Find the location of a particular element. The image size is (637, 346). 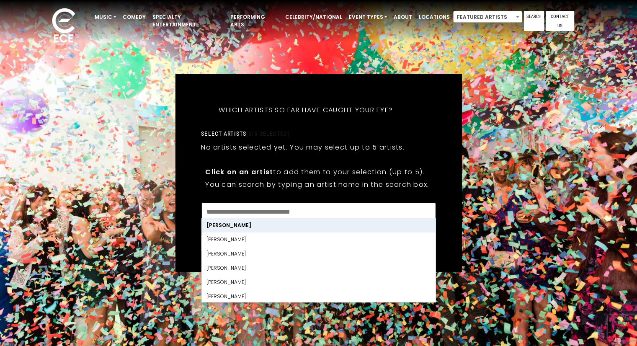

p: You can search by typing an artist name in the search box. is located at coordinates (318, 184).